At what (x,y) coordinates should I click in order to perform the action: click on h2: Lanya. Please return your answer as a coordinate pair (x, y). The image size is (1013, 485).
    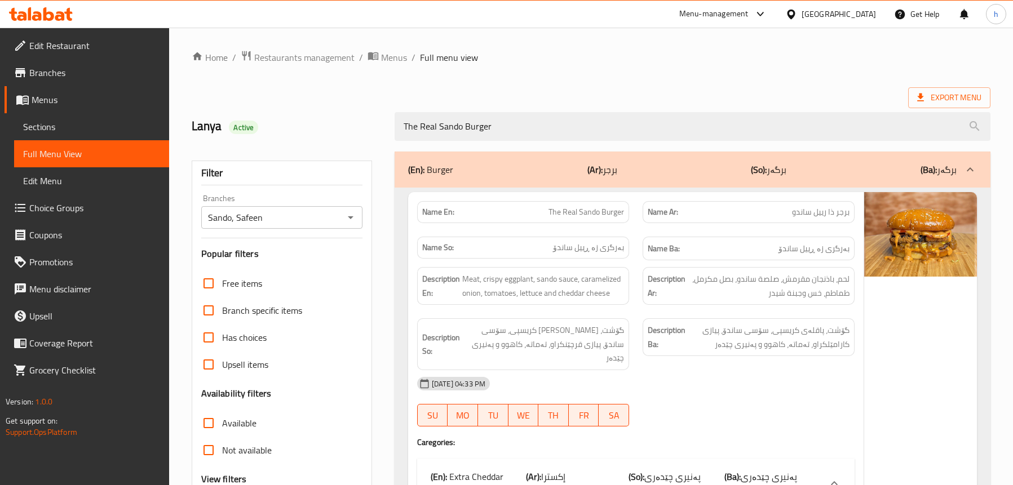
    Looking at the image, I should click on (286, 126).